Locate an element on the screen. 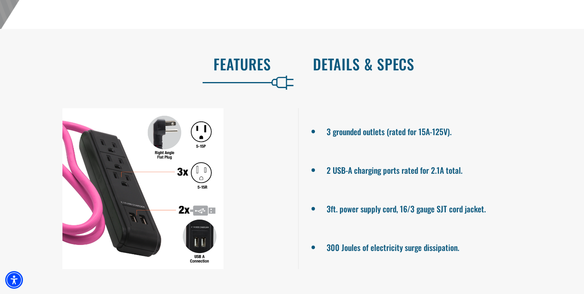  li: 2 USB-A charging ports rated for 2.1A total. is located at coordinates (441, 170).